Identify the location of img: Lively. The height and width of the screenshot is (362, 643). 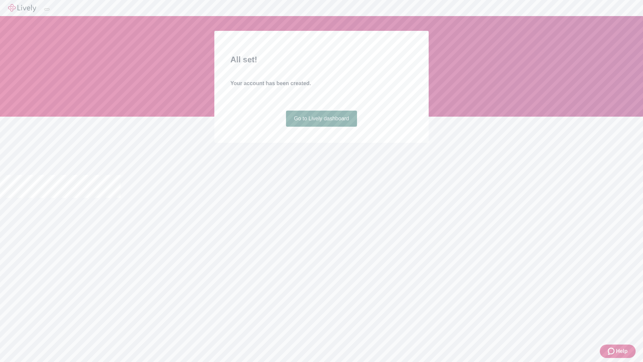
(22, 8).